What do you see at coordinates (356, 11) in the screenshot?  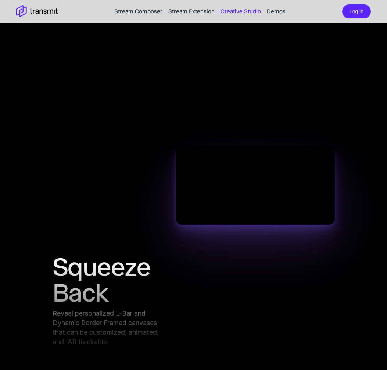 I see `button: Log in` at bounding box center [356, 11].